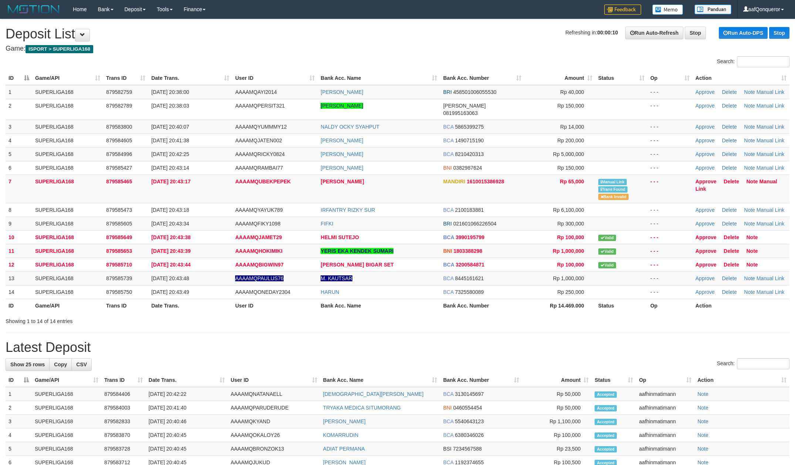 Image resolution: width=795 pixels, height=465 pixels. What do you see at coordinates (468, 251) in the screenshot?
I see `span: Copy 1803388298 to clipboard` at bounding box center [468, 251].